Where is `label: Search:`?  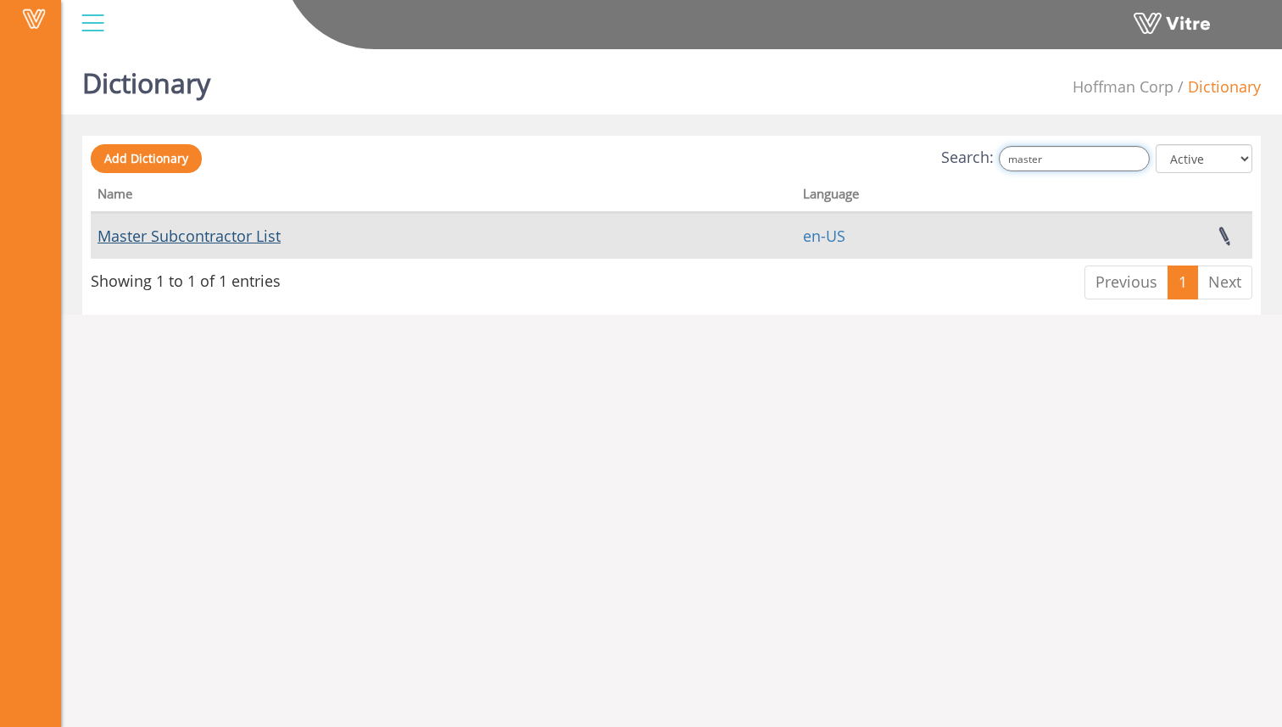
label: Search: is located at coordinates (1045, 159).